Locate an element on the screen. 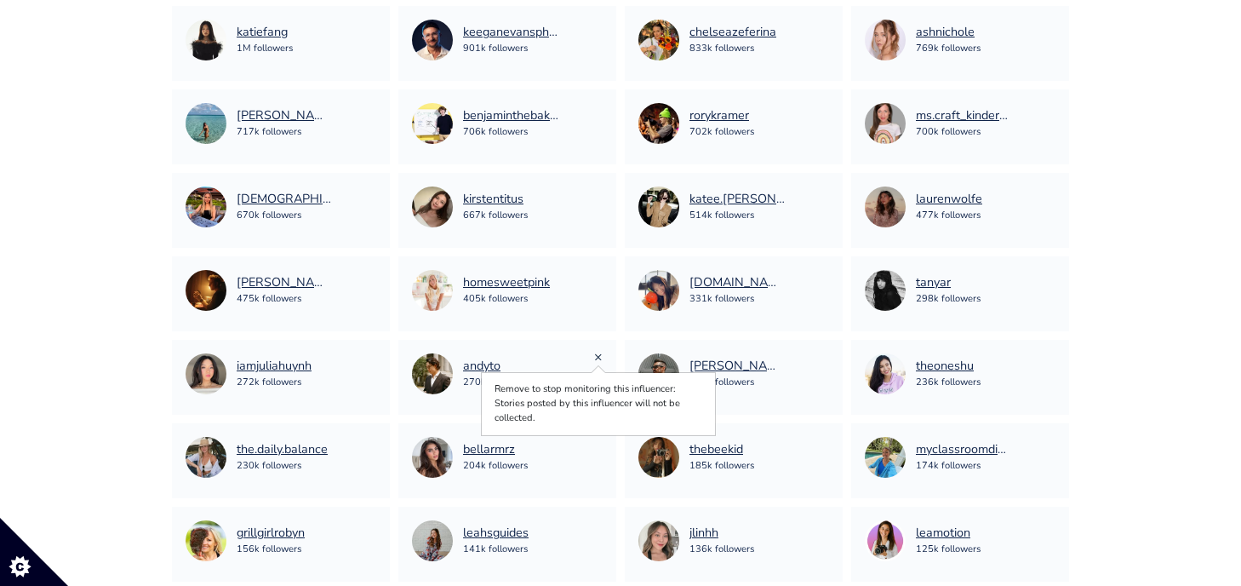 The height and width of the screenshot is (586, 1241). a: laurenwolfe is located at coordinates (949, 199).